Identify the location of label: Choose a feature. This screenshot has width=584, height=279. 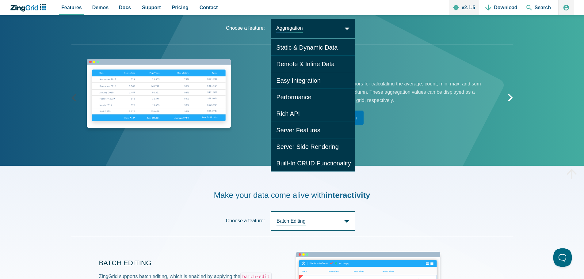
(291, 28).